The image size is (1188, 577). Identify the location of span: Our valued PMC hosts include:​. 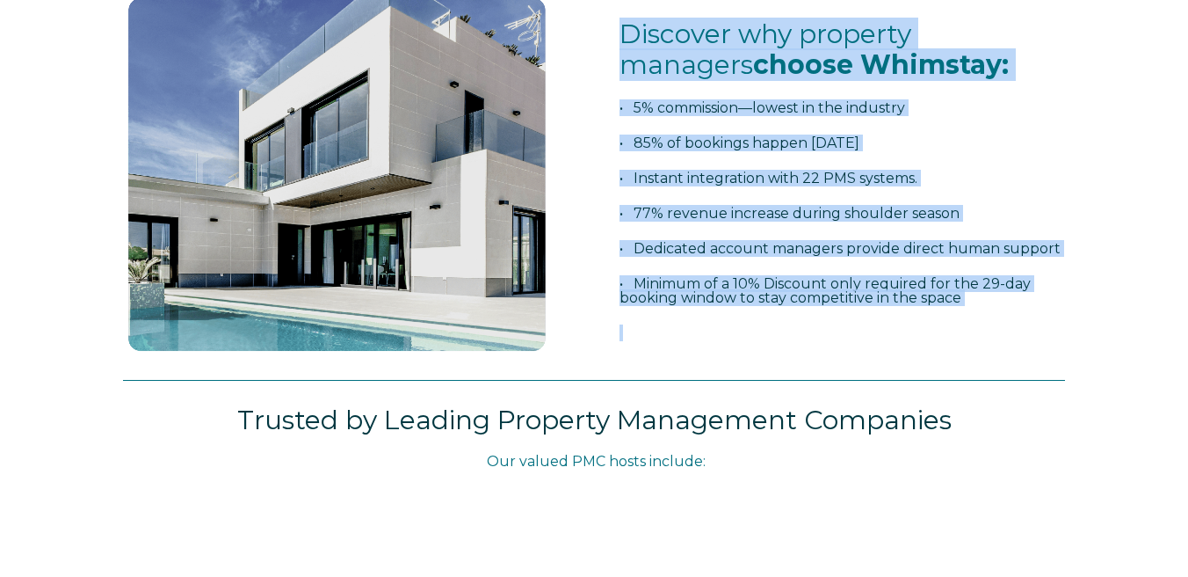
(596, 461).